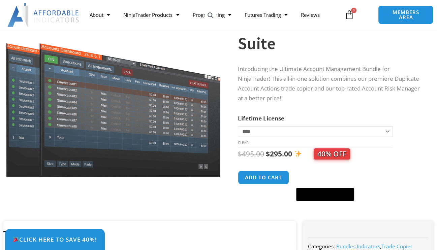 The width and height of the screenshot is (437, 250). Describe the element at coordinates (332, 154) in the screenshot. I see `span: 40% OFF` at that location.